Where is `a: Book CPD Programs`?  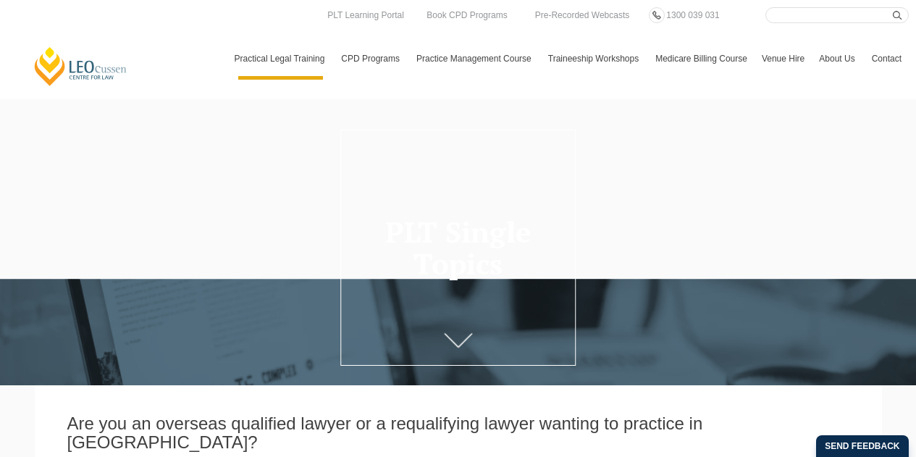
a: Book CPD Programs is located at coordinates (466, 15).